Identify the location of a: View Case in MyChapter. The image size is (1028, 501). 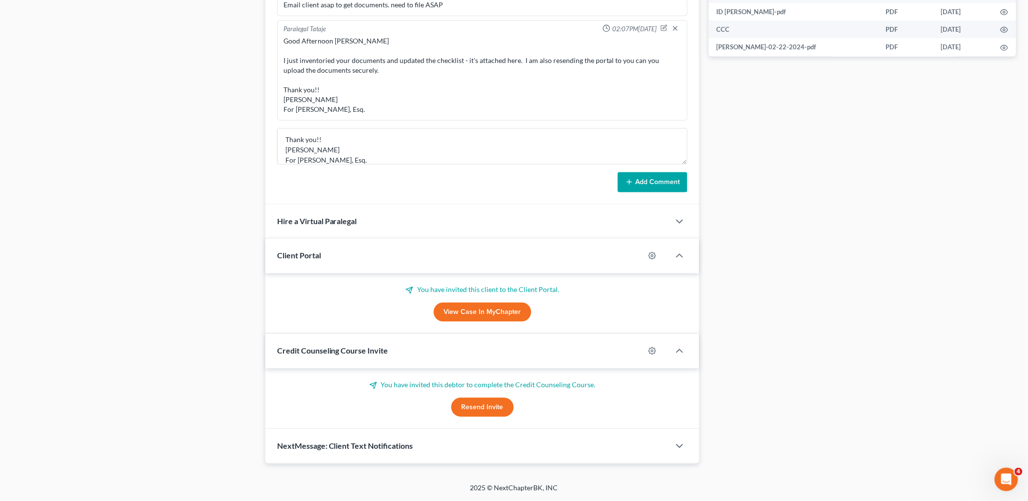
(483, 312).